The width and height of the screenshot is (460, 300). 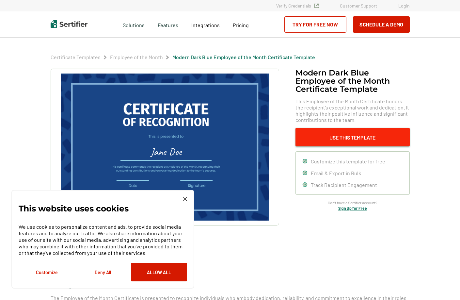 I want to click on a: Modern Dark Blue Employee of the Month Certificate Template, so click(x=244, y=57).